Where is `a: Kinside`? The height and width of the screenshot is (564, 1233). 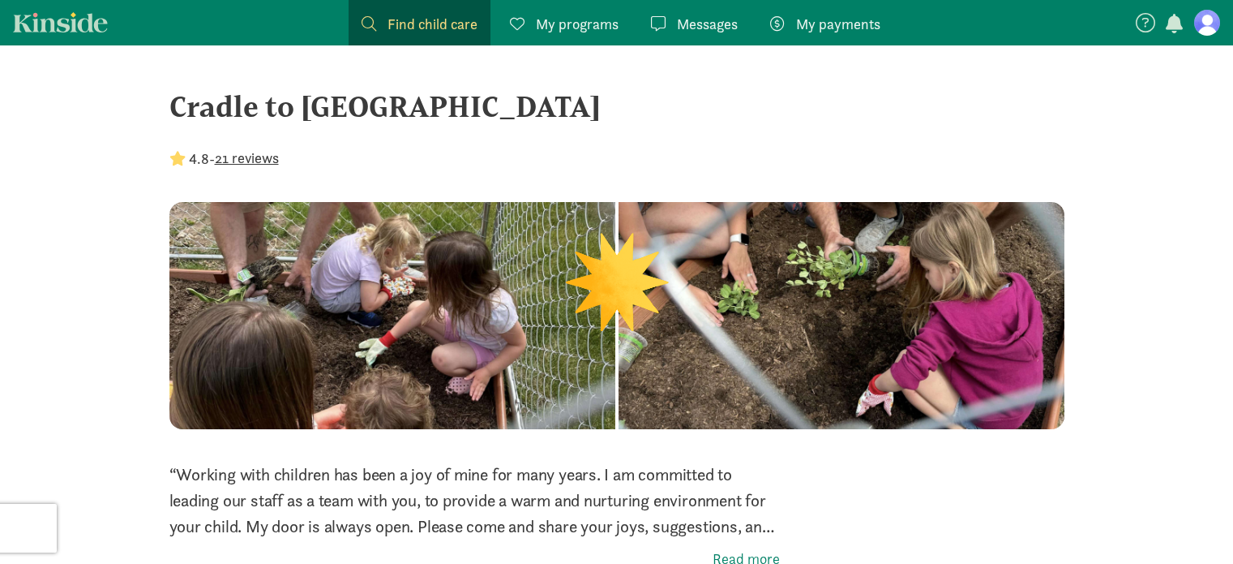 a: Kinside is located at coordinates (60, 22).